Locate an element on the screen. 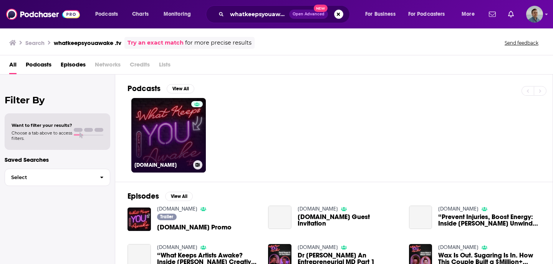 The height and width of the screenshot is (264, 553). span: for more precise results is located at coordinates (218, 43).